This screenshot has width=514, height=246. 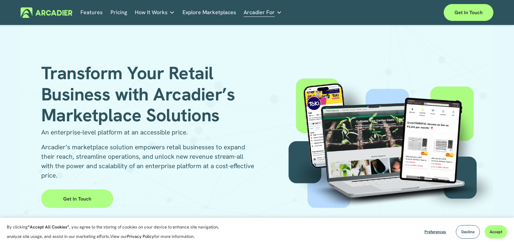 I want to click on p: By clicking , you agree to the storing of cookies on your device to enhance site navigation, anal..., so click(x=116, y=232).